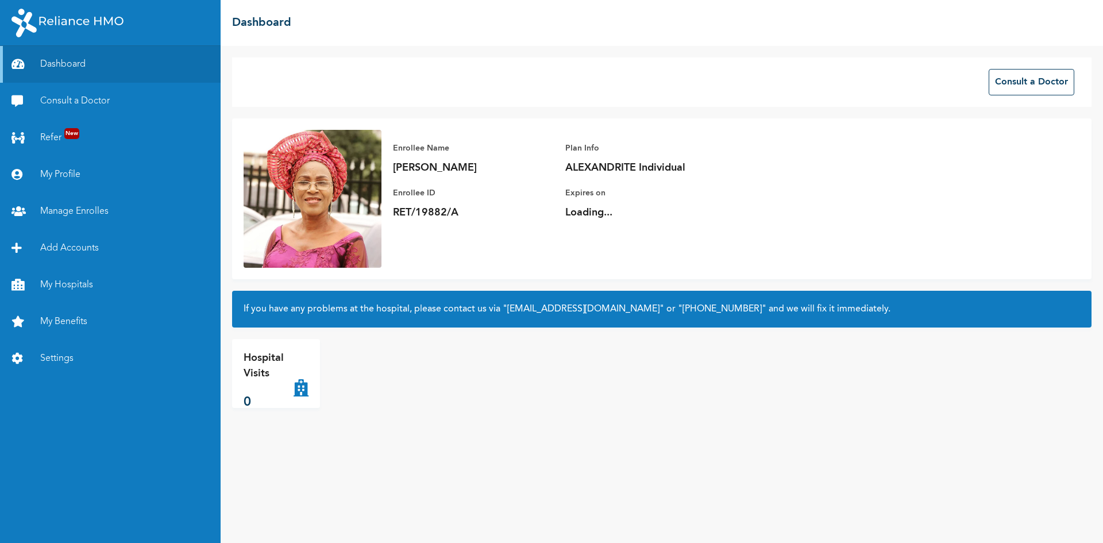 Image resolution: width=1103 pixels, height=543 pixels. I want to click on span: New, so click(72, 133).